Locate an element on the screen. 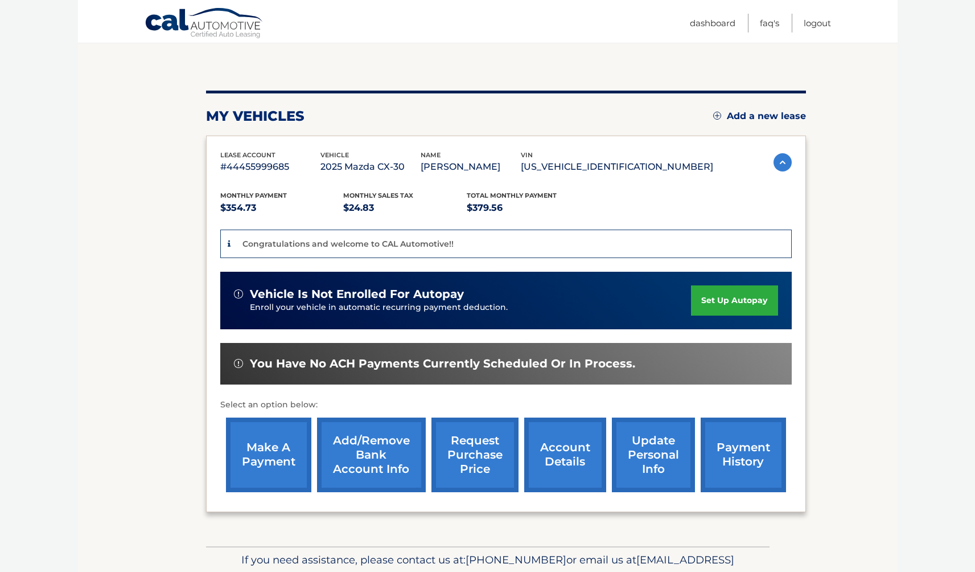 This screenshot has height=572, width=975. span: Total Monthly Payment is located at coordinates (512, 195).